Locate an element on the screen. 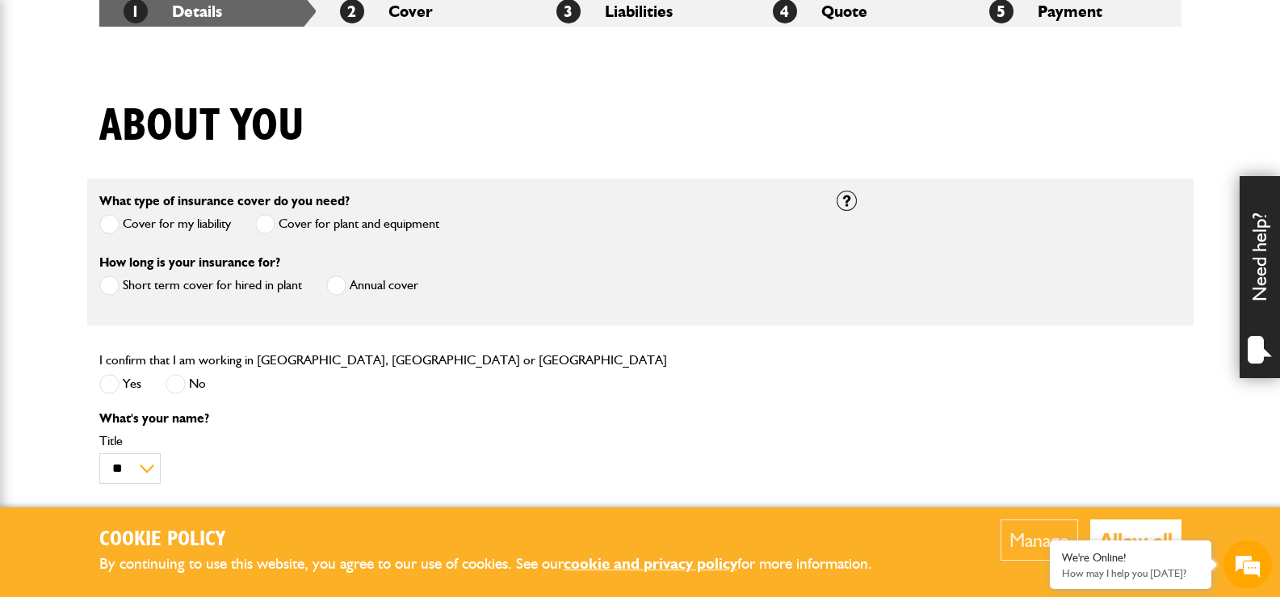 The height and width of the screenshot is (597, 1280). label: Short term cover for hired in plant is located at coordinates (200, 285).